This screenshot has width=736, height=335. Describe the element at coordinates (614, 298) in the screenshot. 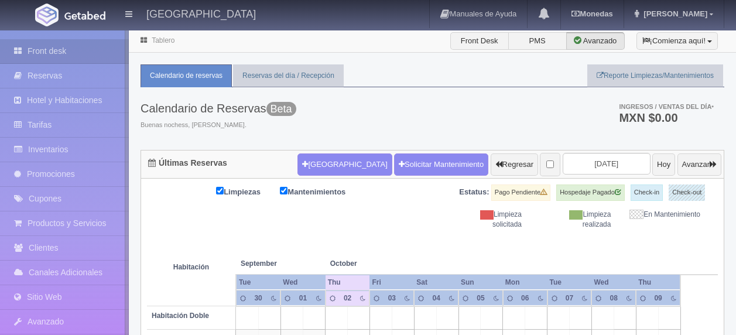

I see `div: 08` at that location.